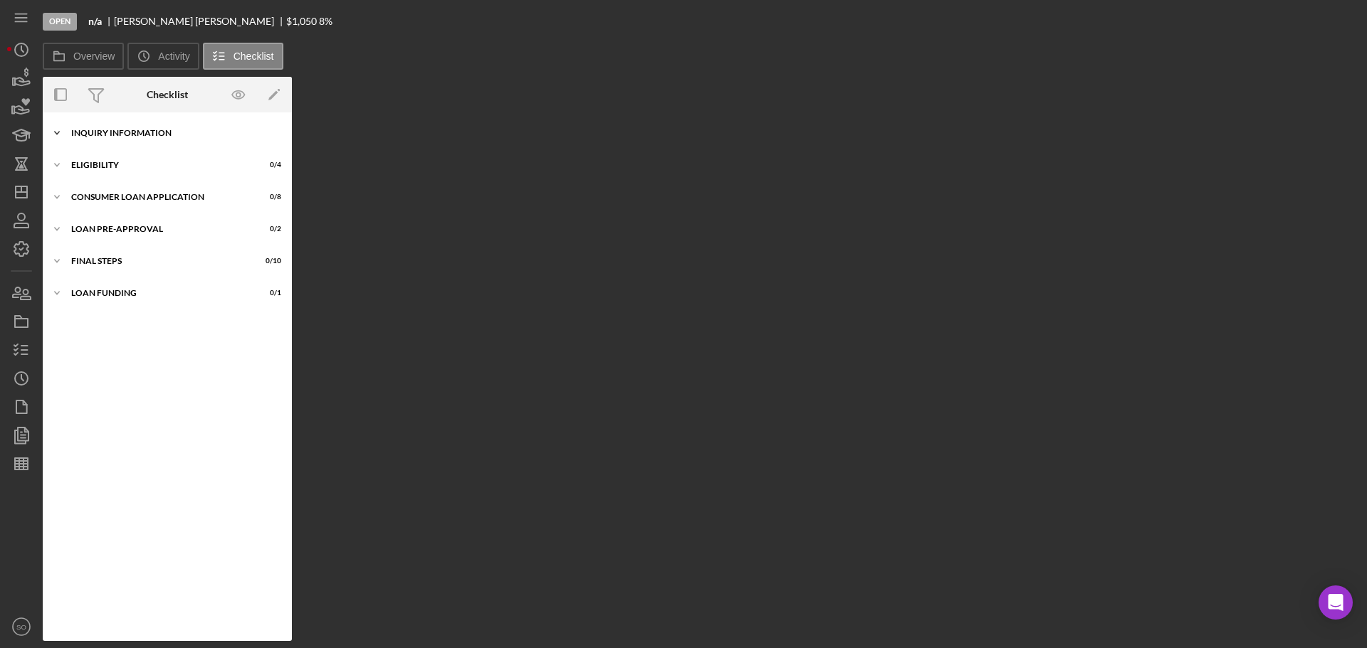  What do you see at coordinates (21, 627) in the screenshot?
I see `text: SO` at bounding box center [21, 627].